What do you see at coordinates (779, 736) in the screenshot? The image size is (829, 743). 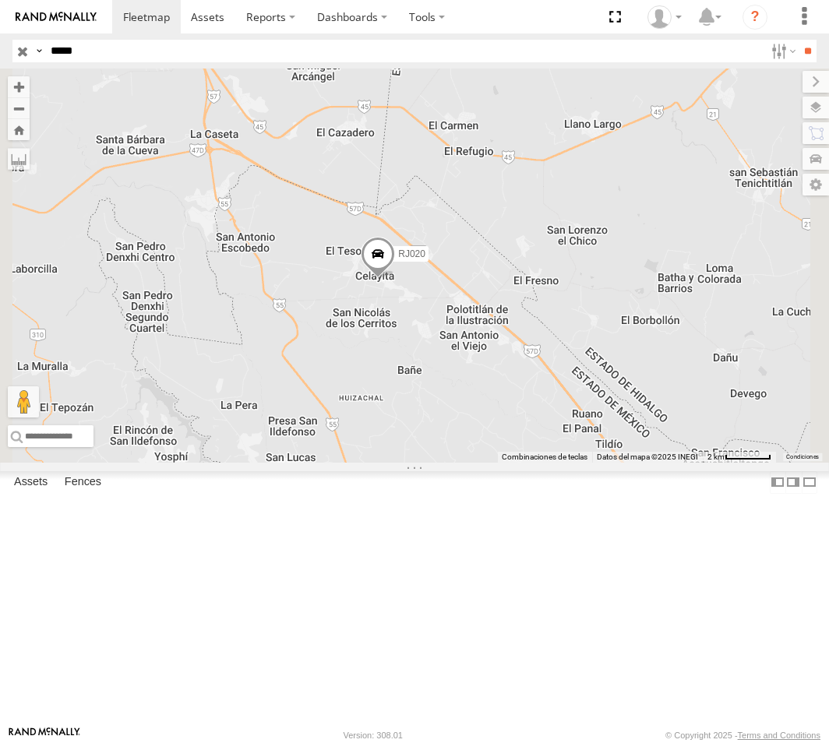 I see `a: Terms and Conditions` at bounding box center [779, 736].